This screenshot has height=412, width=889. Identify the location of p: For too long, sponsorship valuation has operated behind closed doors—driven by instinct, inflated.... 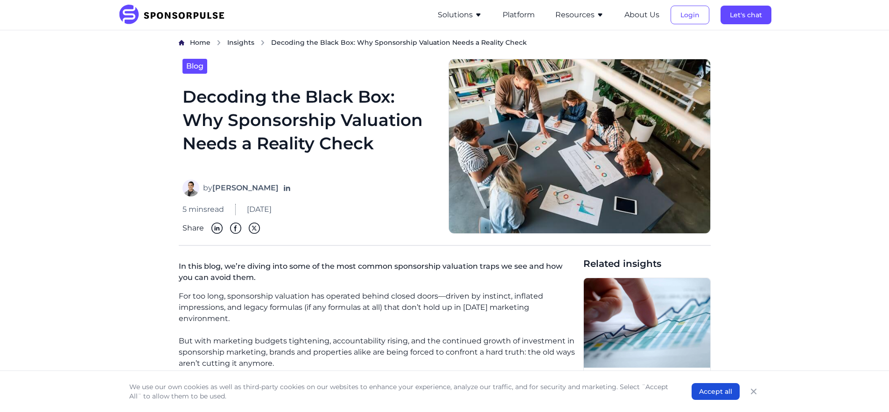
(377, 307).